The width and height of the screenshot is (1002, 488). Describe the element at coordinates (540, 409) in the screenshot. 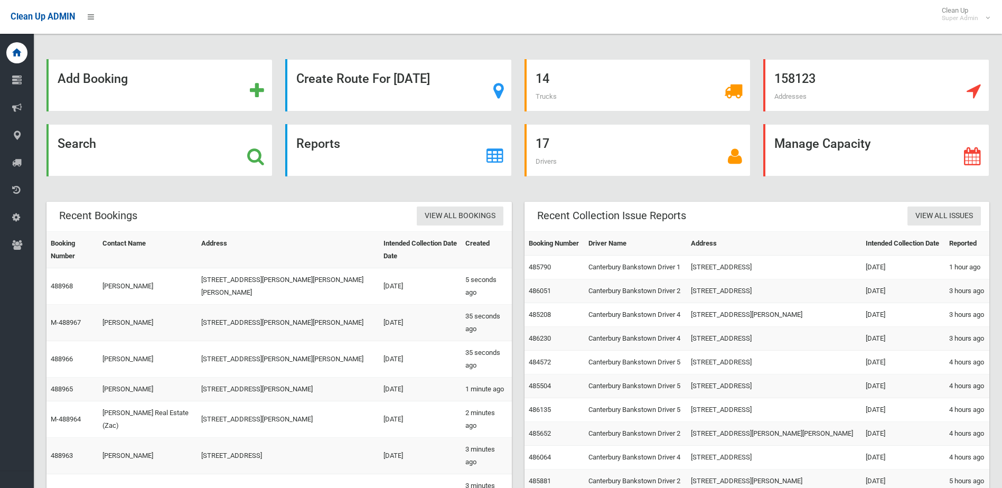

I see `a: 486135` at that location.